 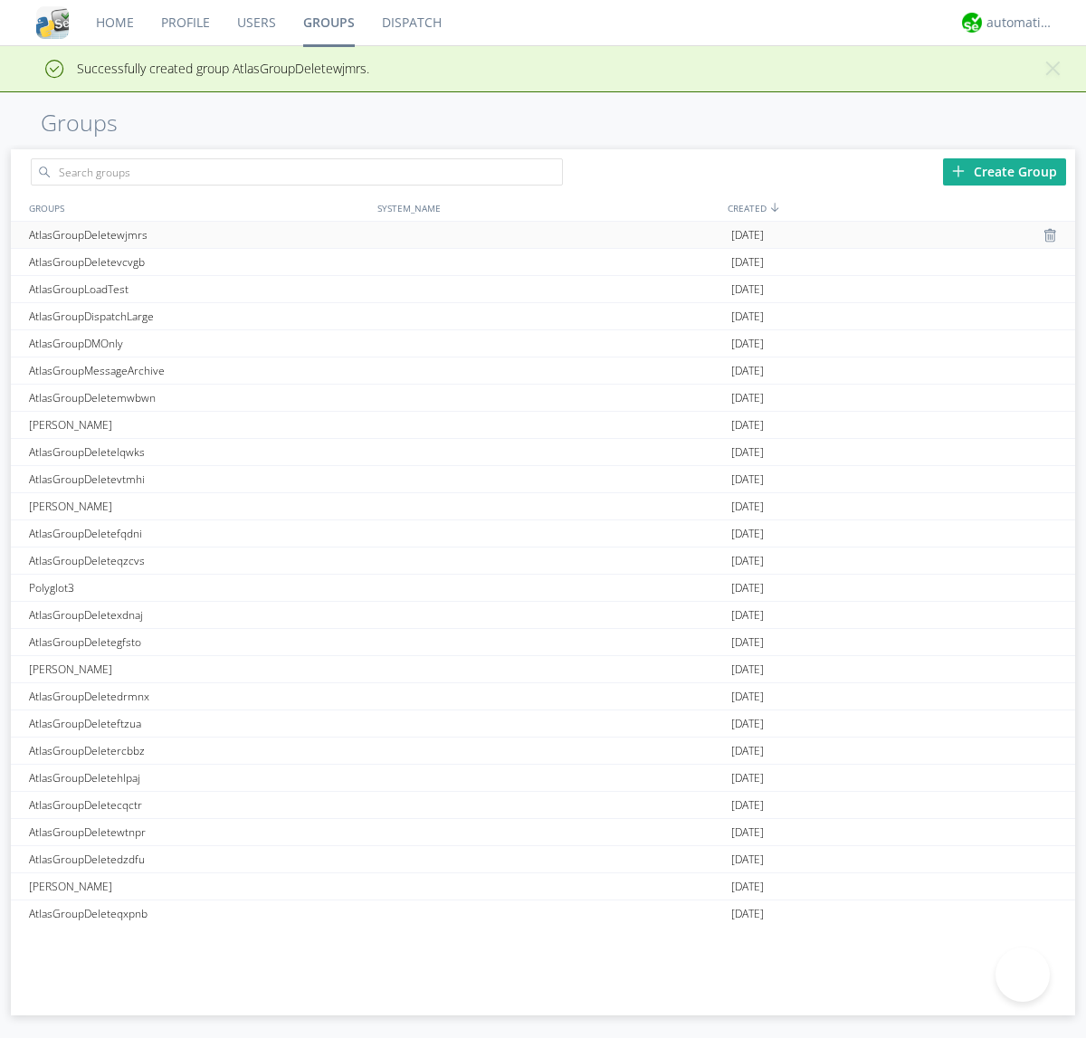 I want to click on img: d2d01cd9b4174d08988066c6d424eccd, so click(x=972, y=23).